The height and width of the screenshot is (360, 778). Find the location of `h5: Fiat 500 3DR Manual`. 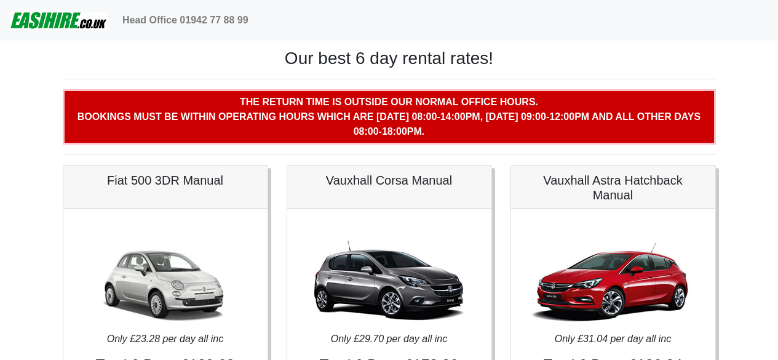

h5: Fiat 500 3DR Manual is located at coordinates (165, 180).